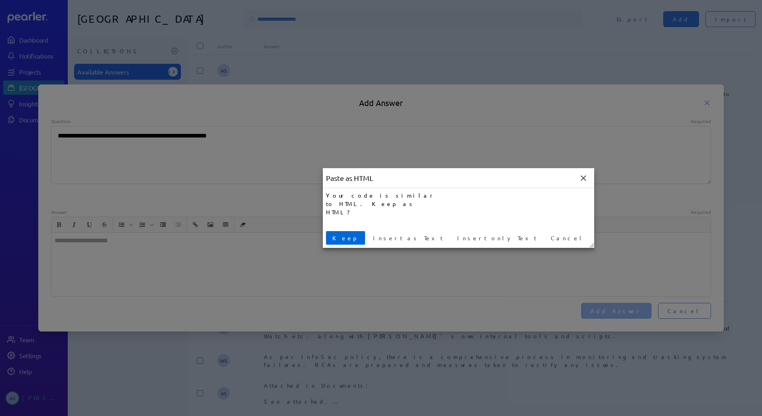 The height and width of the screenshot is (416, 762). Describe the element at coordinates (408, 238) in the screenshot. I see `button: Insert as Text` at that location.